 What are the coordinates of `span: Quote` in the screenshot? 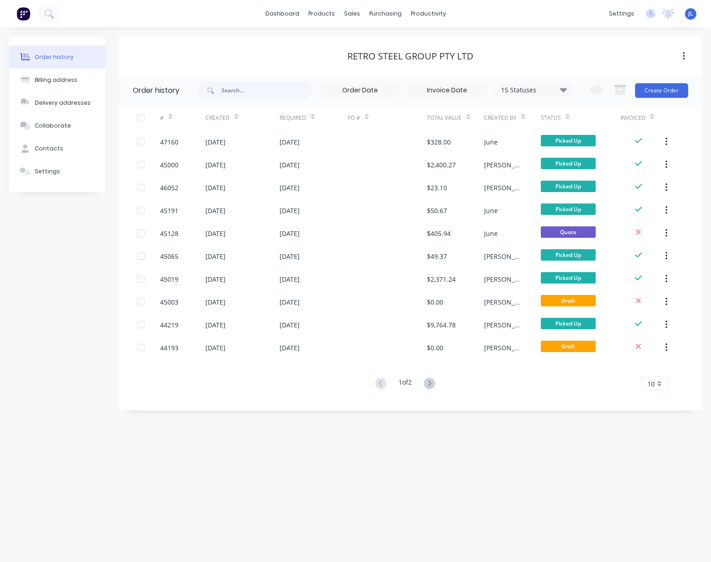 It's located at (568, 232).